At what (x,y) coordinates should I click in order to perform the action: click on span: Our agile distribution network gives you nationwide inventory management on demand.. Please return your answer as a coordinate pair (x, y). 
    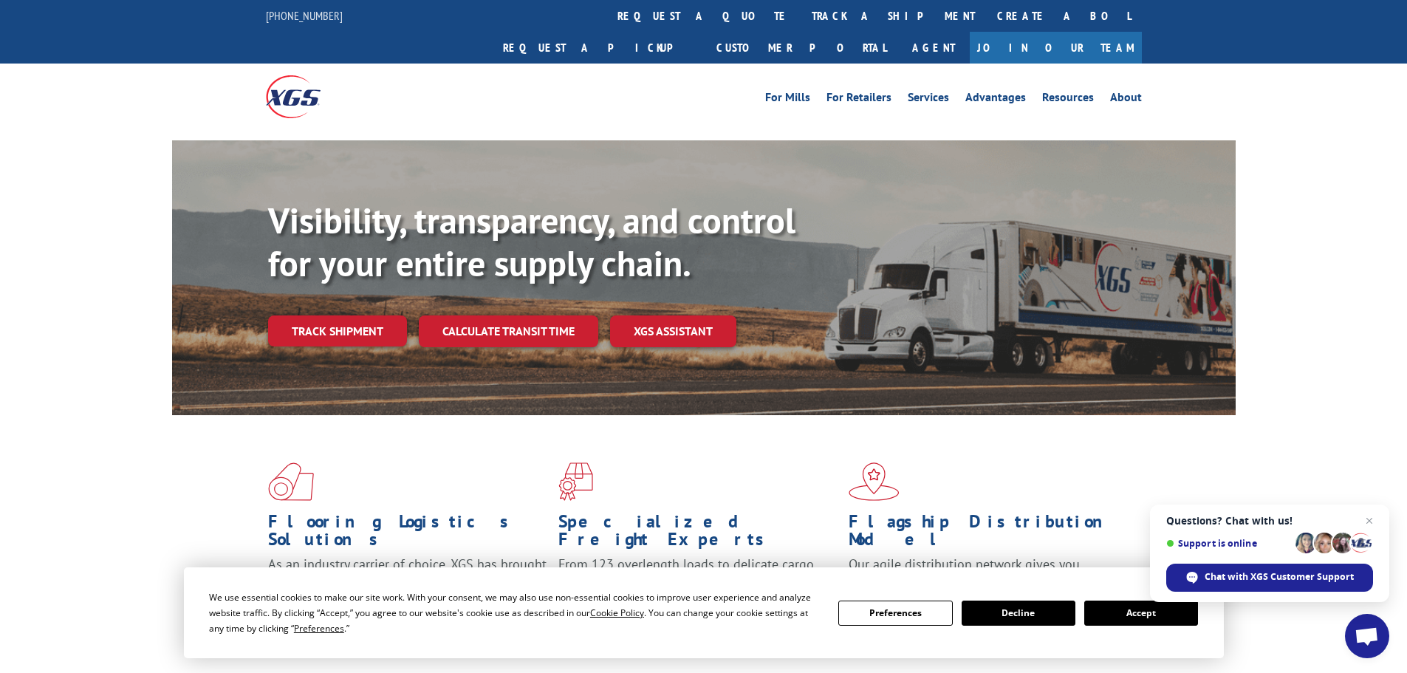
    Looking at the image, I should click on (984, 572).